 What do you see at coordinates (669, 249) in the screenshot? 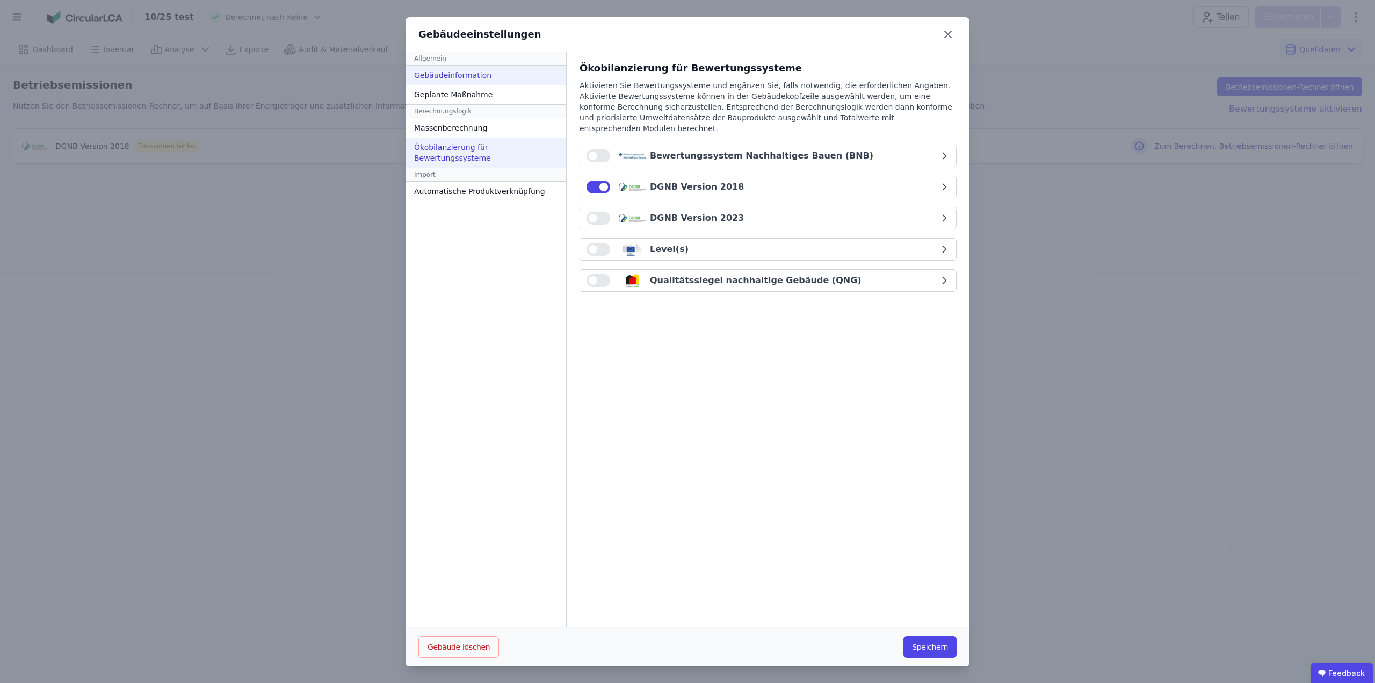
I see `div: Level(s)` at bounding box center [669, 249].